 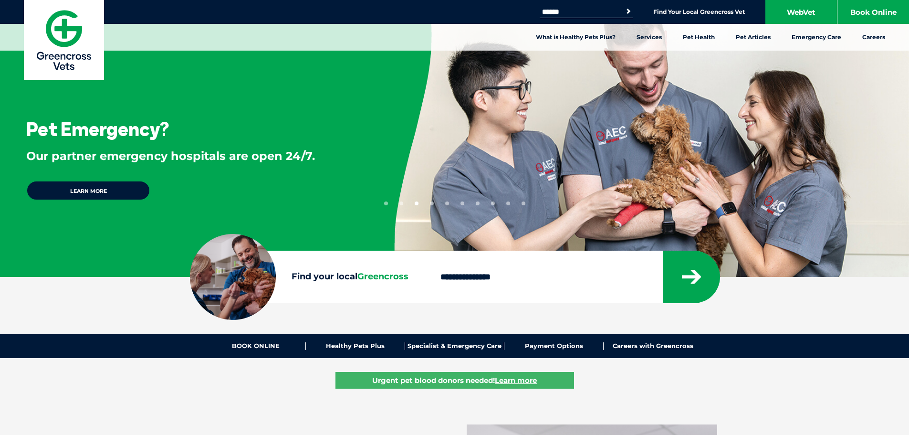 What do you see at coordinates (524, 203) in the screenshot?
I see `button: 10 of 10` at bounding box center [524, 203].